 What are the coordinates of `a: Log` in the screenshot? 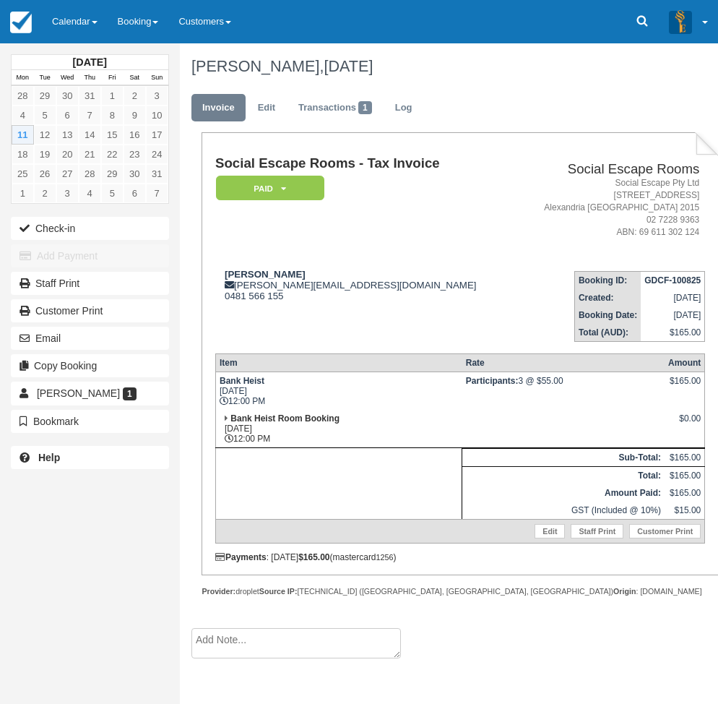 It's located at (404, 108).